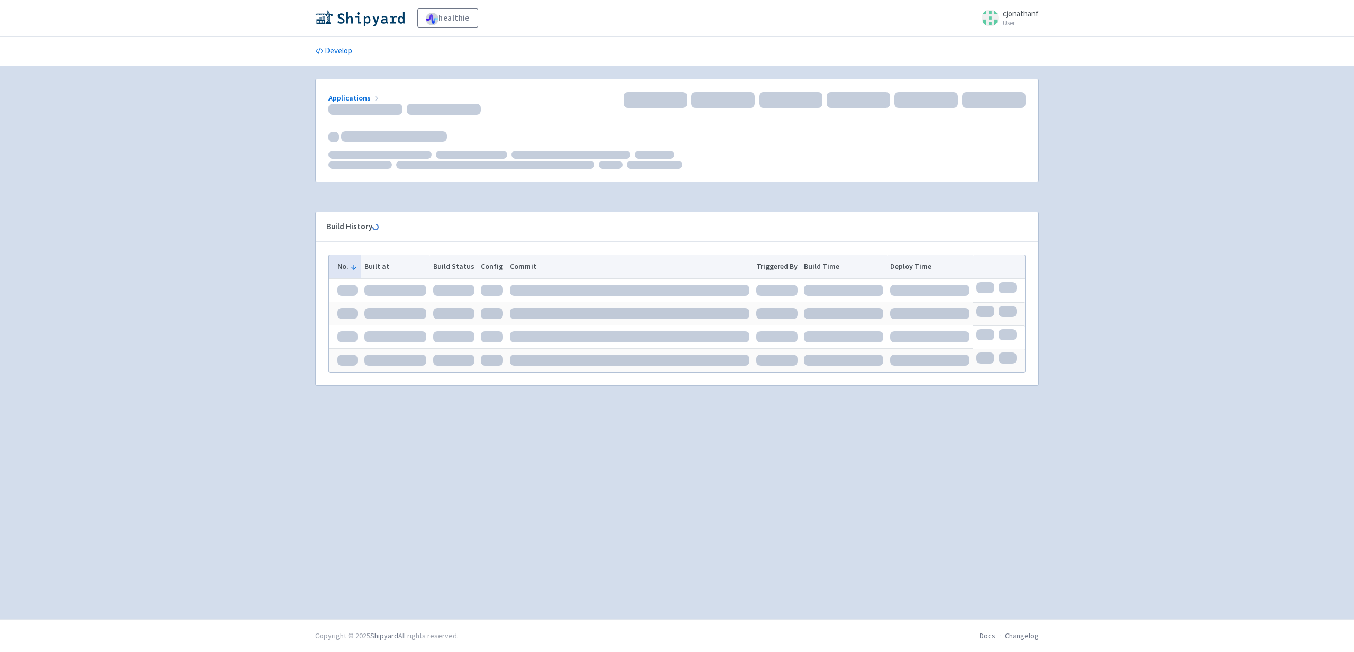 Image resolution: width=1354 pixels, height=652 pixels. I want to click on a: Develop, so click(334, 51).